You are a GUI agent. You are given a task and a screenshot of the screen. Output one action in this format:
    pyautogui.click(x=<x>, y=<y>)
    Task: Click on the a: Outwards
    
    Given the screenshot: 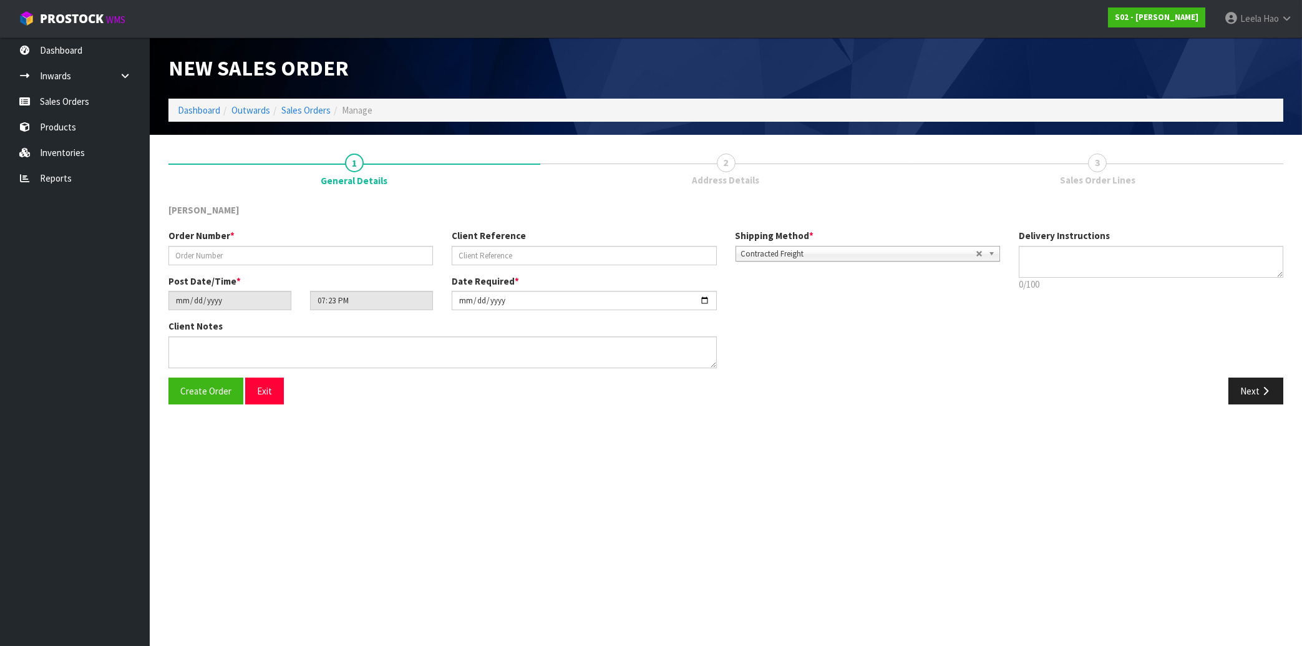 What is the action you would take?
    pyautogui.click(x=251, y=110)
    